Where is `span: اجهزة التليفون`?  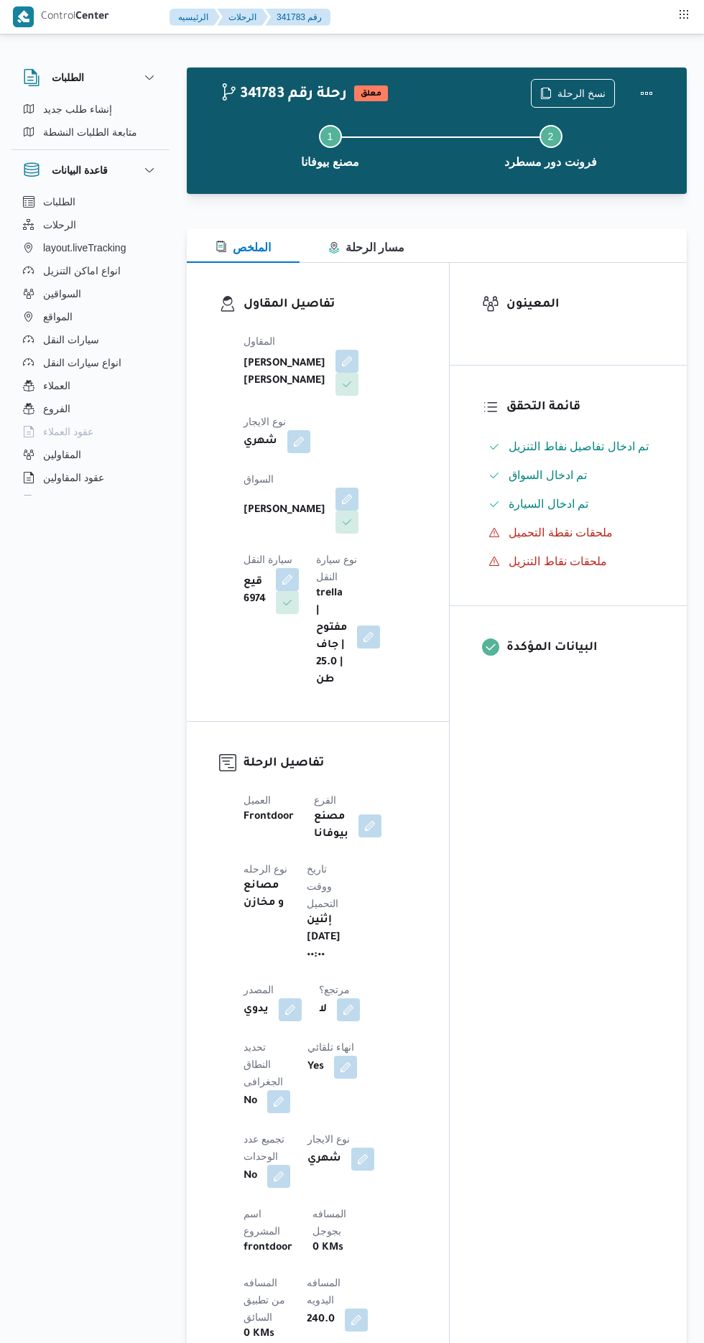
span: اجهزة التليفون is located at coordinates (73, 501).